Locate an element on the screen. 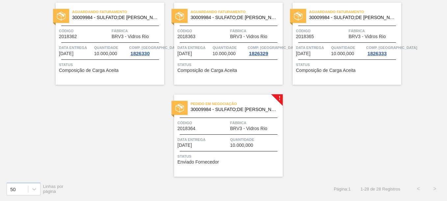 This screenshot has width=447, height=201. span: 2018362 is located at coordinates (68, 37).